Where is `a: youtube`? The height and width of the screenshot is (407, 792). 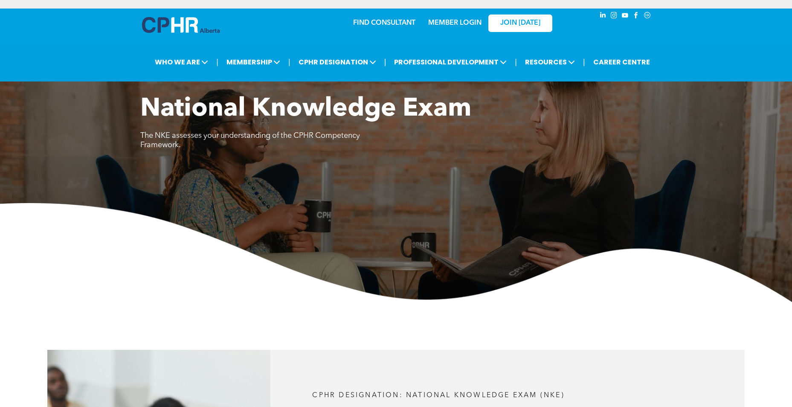 a: youtube is located at coordinates (625, 16).